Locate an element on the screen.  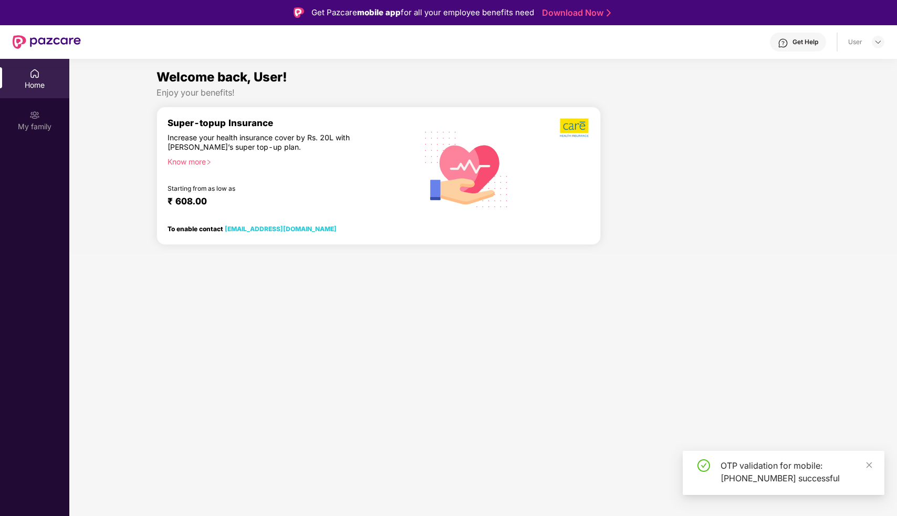
img: svg+xml;base64,PHN2ZyBpZD0iSGVscC0zMngzMiIgeG1sbnM9Imh0dHA6Ly93d3cudzMub3JnLzIwMDAvc3ZnIiB3aWR0aD... is located at coordinates (783, 43).